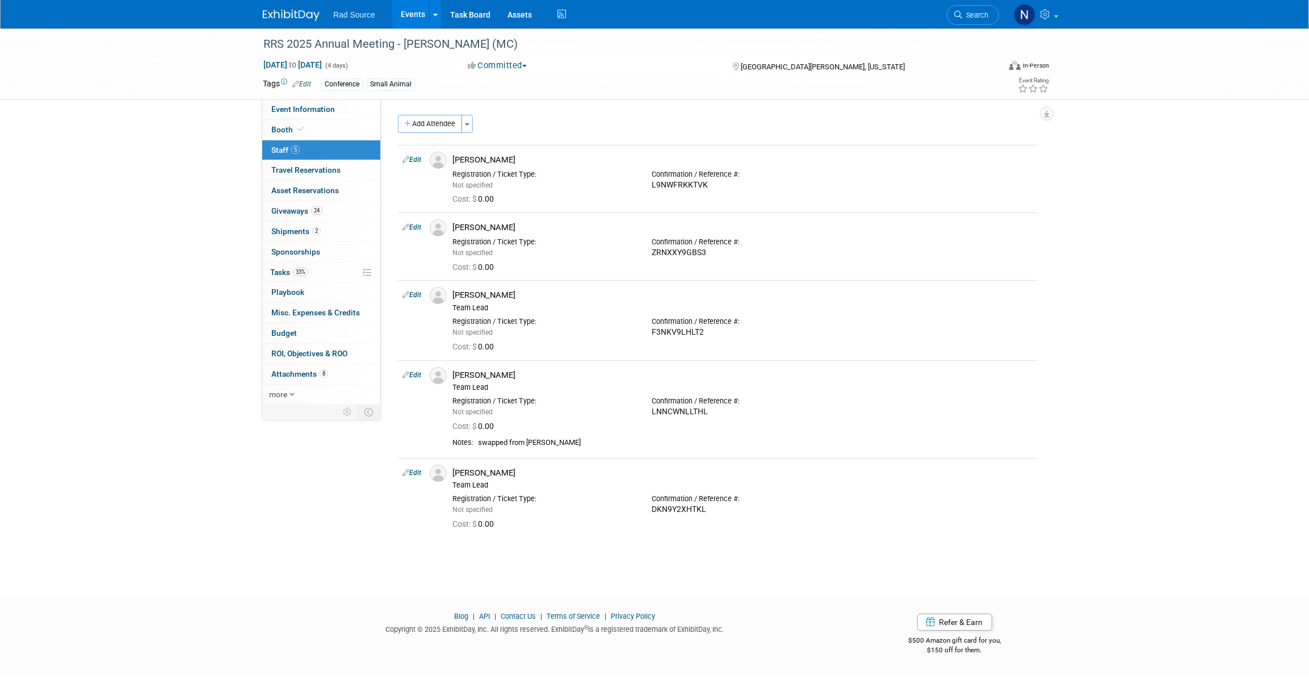  What do you see at coordinates (288, 292) in the screenshot?
I see `span: Playbook` at bounding box center [288, 292].